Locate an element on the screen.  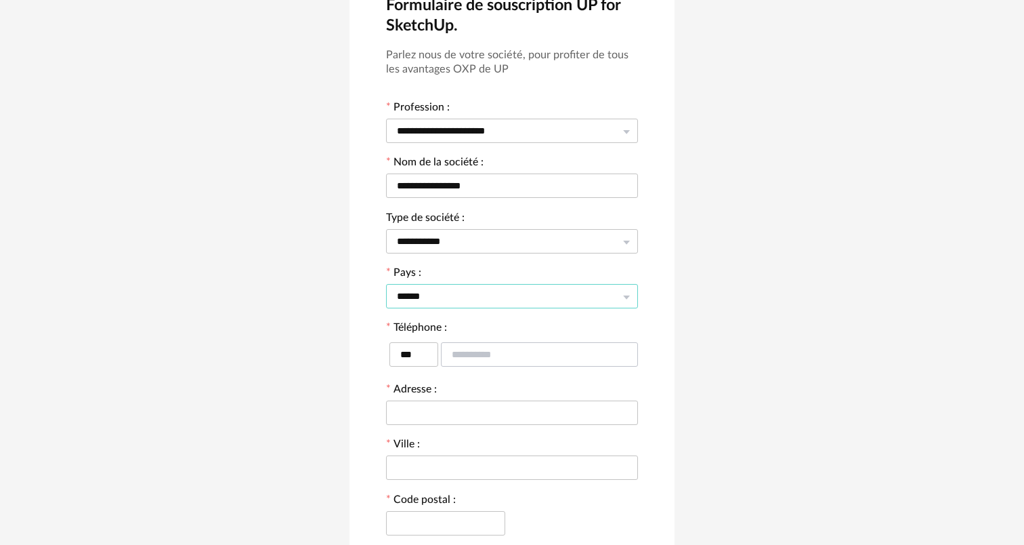
label: Ville : is located at coordinates (403, 446).